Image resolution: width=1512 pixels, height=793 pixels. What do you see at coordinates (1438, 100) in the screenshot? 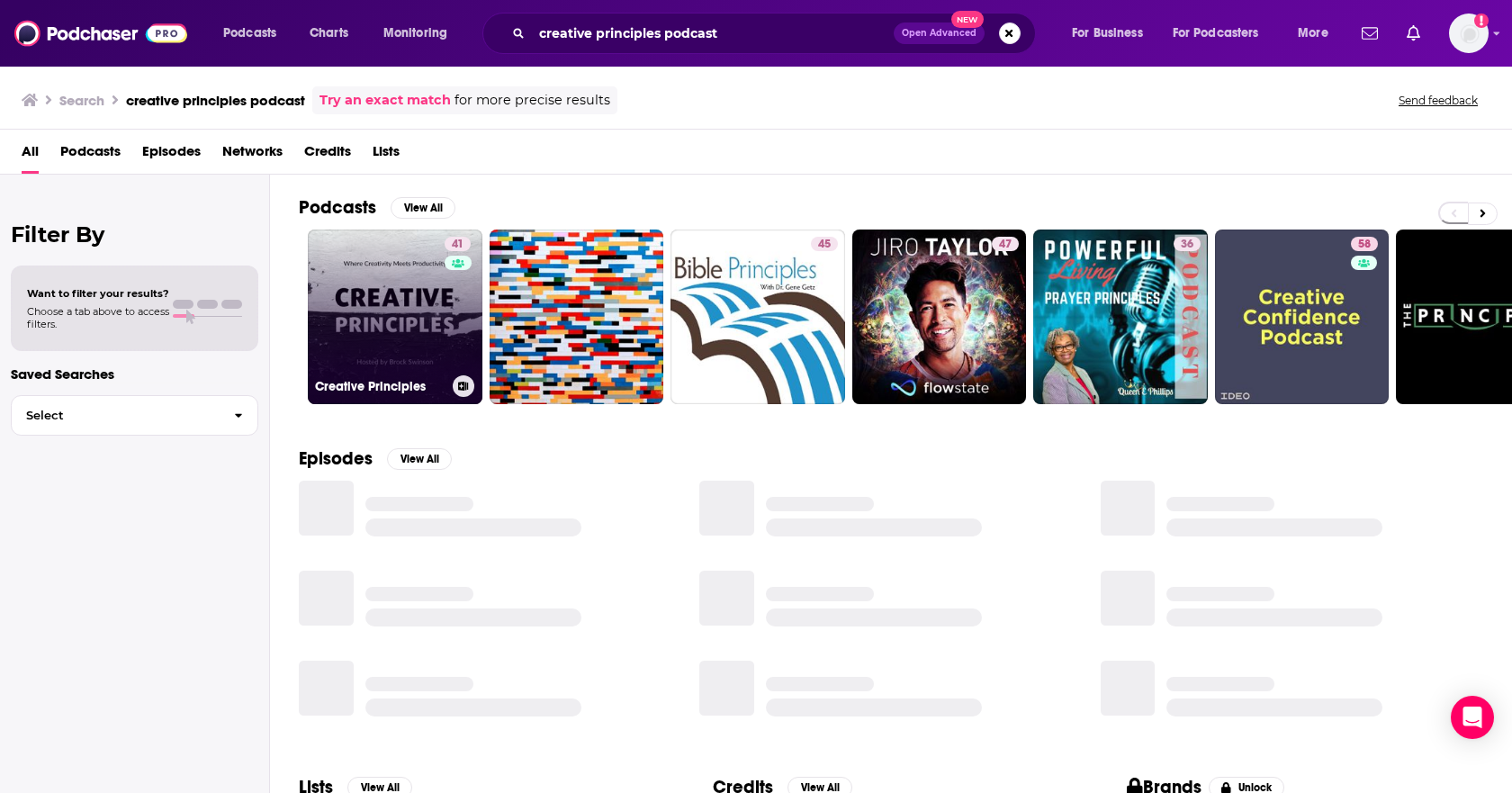
I see `button: Send feedback` at bounding box center [1438, 100].